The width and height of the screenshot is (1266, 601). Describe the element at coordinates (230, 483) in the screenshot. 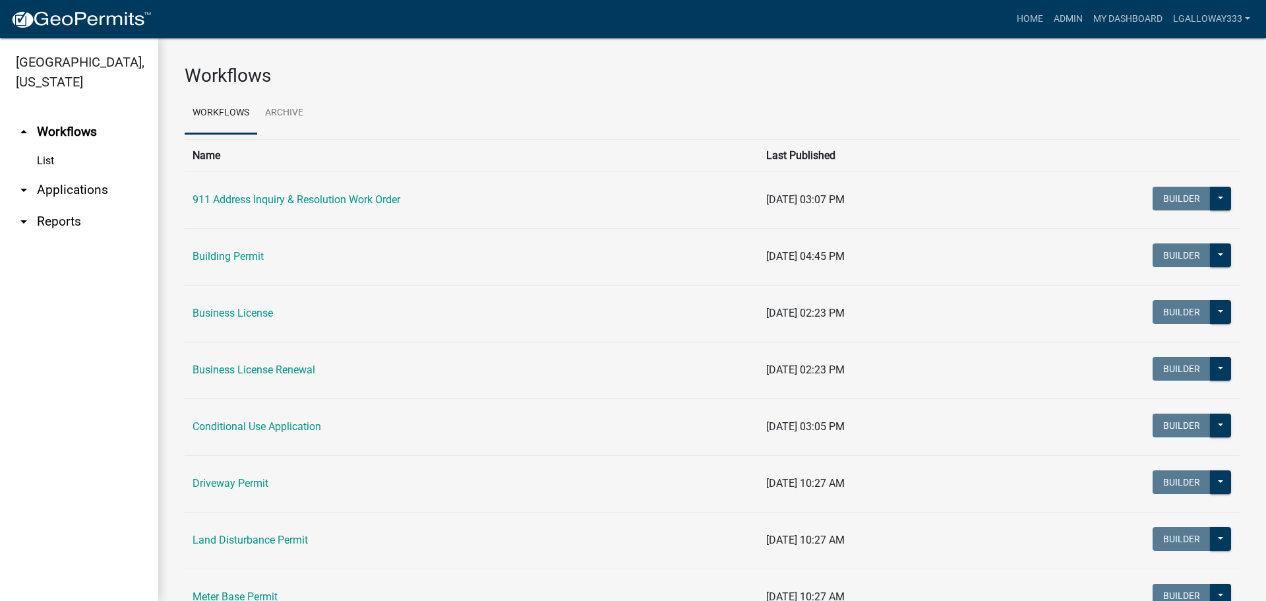

I see `a: Driveway Permit` at that location.